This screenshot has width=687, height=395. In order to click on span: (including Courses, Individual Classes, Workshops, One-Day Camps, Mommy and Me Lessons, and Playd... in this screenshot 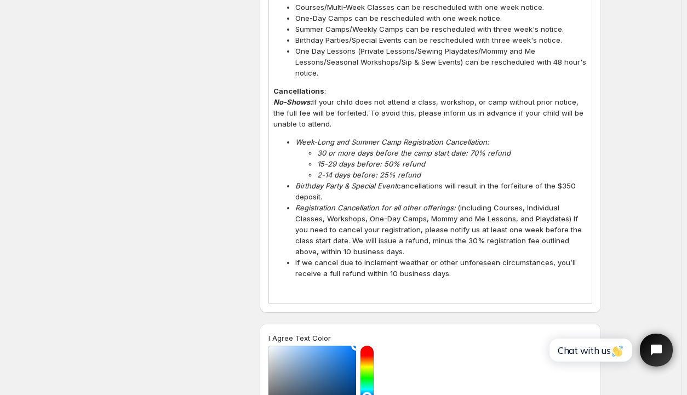, I will do `click(441, 230)`.